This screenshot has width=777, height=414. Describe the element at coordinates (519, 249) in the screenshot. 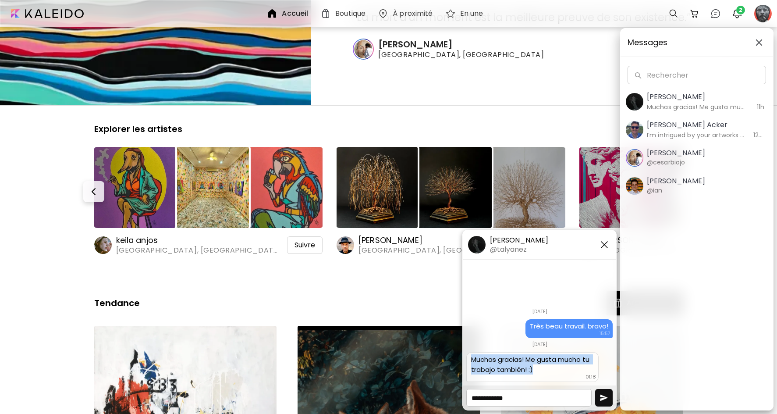

I see `h5: @talyanez` at that location.